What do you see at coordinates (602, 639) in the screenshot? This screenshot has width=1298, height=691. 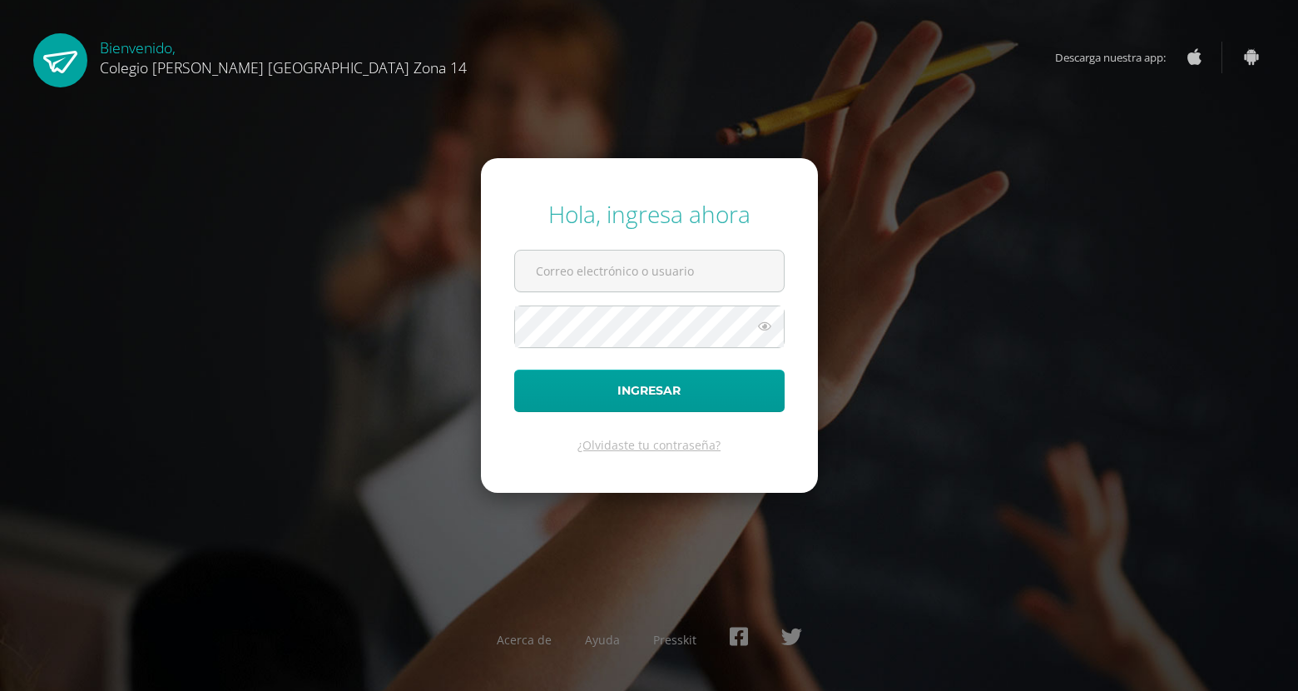 I see `a: Ayuda` at bounding box center [602, 639].